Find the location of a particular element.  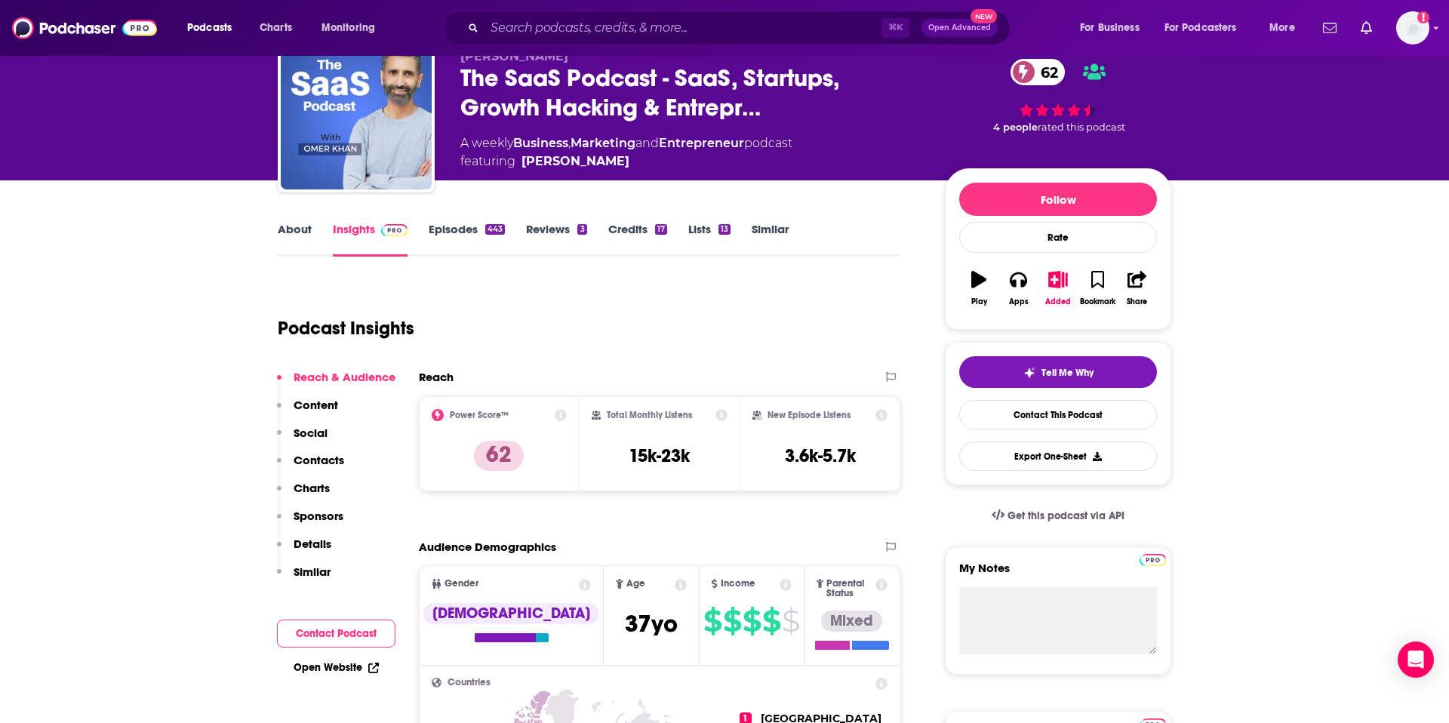

p: Contacts is located at coordinates (318, 460).